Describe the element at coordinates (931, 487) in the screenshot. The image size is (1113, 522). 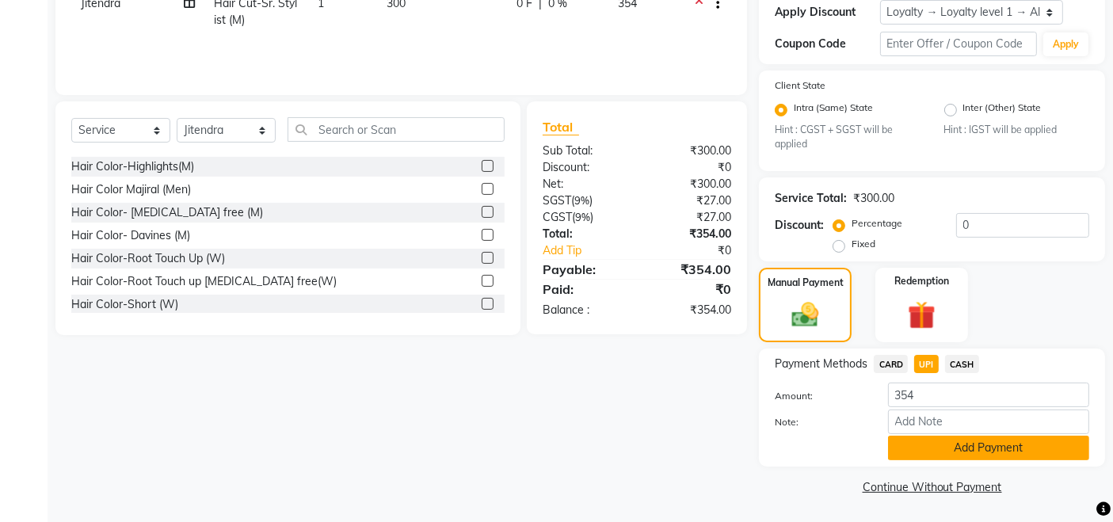
I see `a: Continue Without Payment` at that location.